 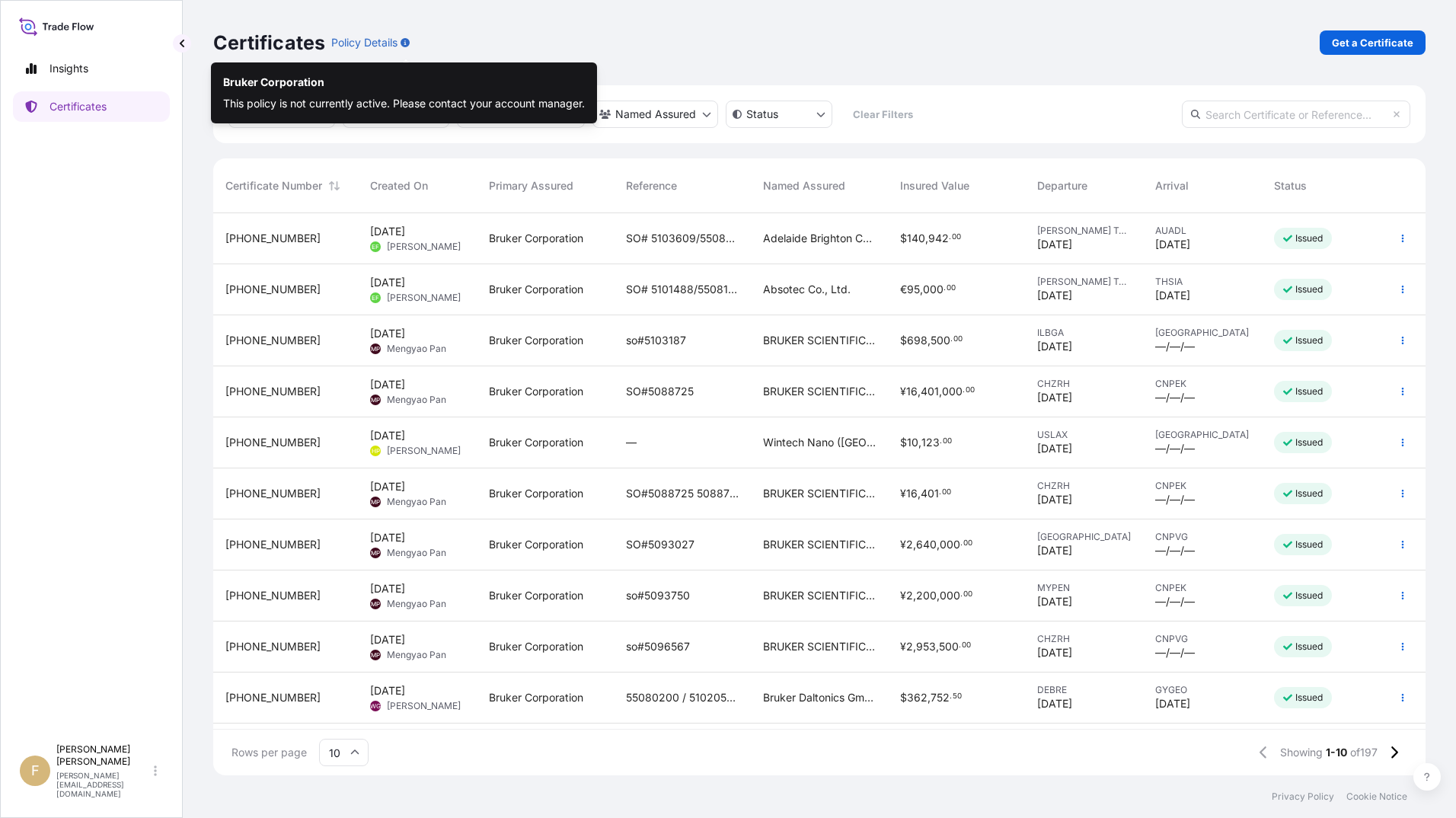 What do you see at coordinates (656, 114) in the screenshot?
I see `button: cargoOwner Filter options` at bounding box center [656, 114].